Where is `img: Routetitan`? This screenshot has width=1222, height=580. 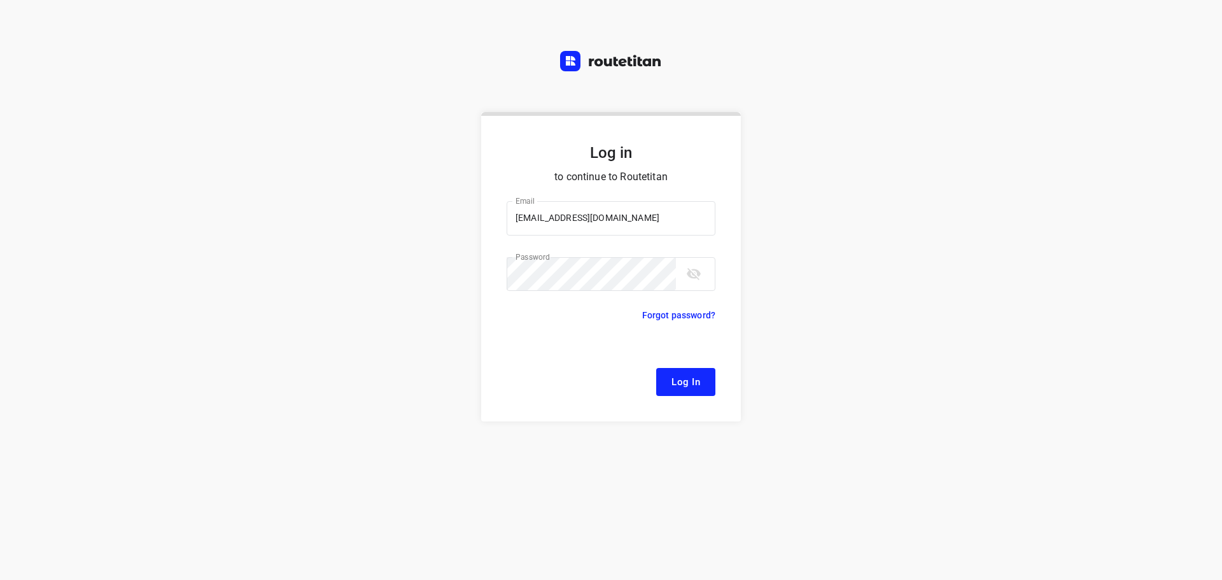 img: Routetitan is located at coordinates (611, 61).